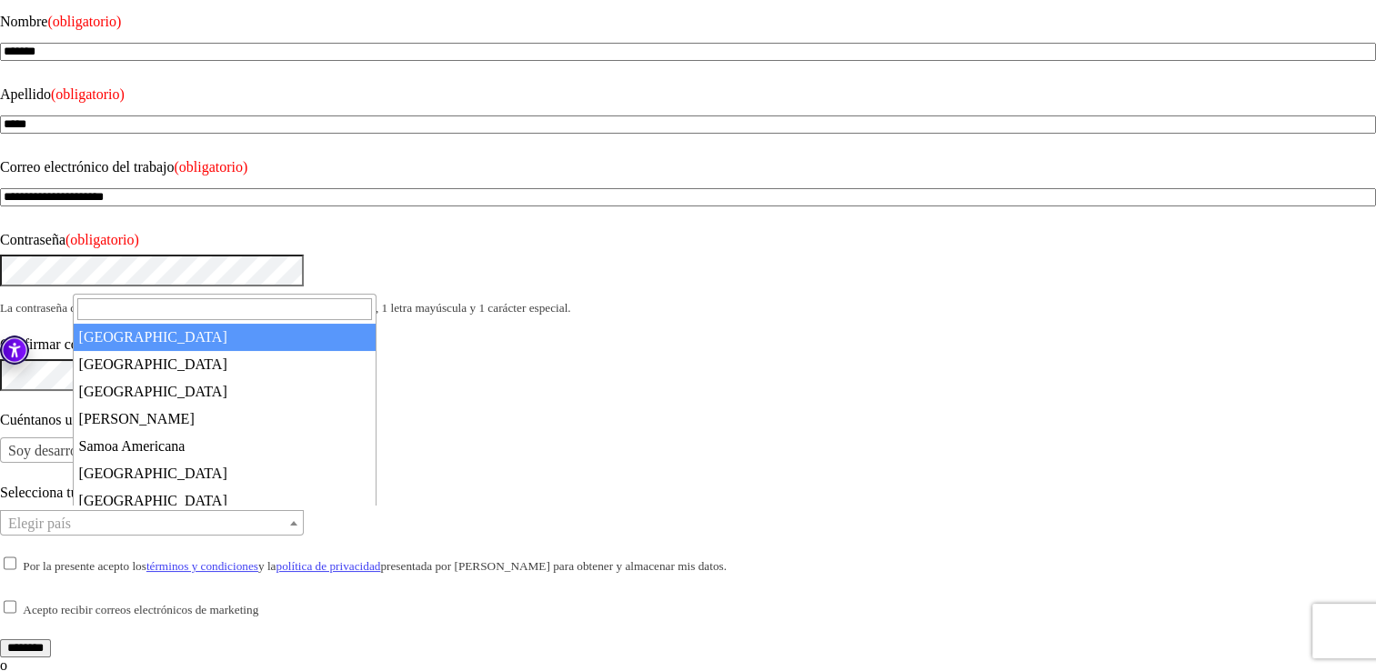 This screenshot has height=671, width=1376. Describe the element at coordinates (10, 563) in the screenshot. I see `input: Por la presente acepto lostérminos y condicionesy lapolítica de privacidadpresentada por [PERSON_...` at that location.